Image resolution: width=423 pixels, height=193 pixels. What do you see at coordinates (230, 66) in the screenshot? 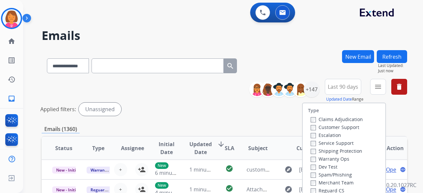
I see `mat-icon: search` at bounding box center [230, 66].